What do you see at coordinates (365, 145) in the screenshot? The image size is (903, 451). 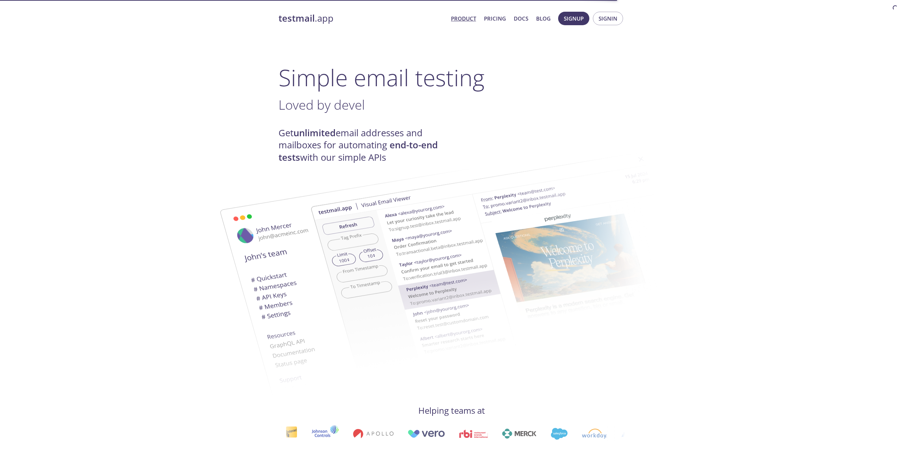 I see `h4: Get email addresses and mailboxes for automating with our simple APIs` at bounding box center [365, 145].